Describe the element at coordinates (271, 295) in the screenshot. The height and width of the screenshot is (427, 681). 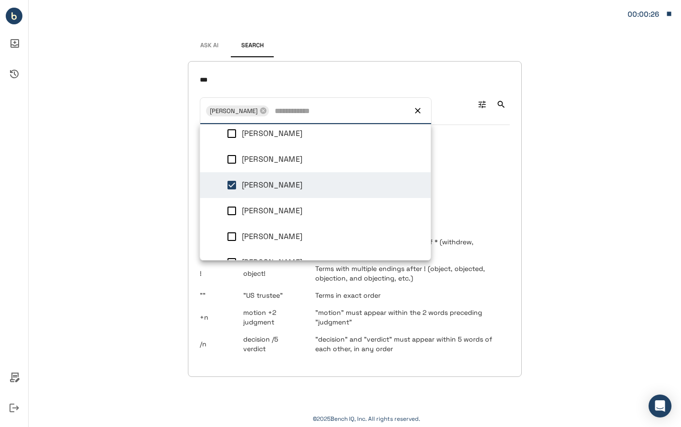
I see `td: "US trustee"` at that location.